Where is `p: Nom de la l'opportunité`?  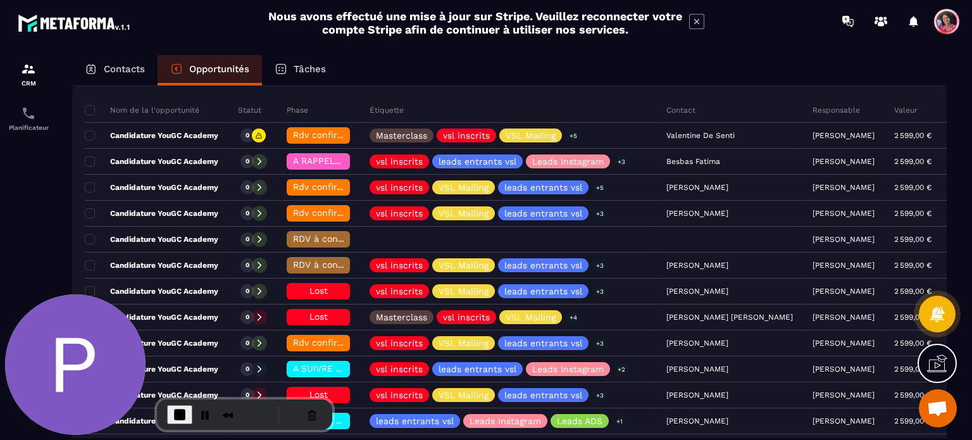 p: Nom de la l'opportunité is located at coordinates (142, 110).